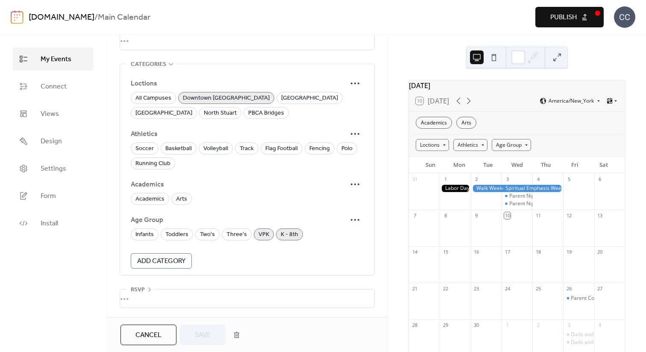  What do you see at coordinates (538, 288) in the screenshot?
I see `div: 25` at bounding box center [538, 288].